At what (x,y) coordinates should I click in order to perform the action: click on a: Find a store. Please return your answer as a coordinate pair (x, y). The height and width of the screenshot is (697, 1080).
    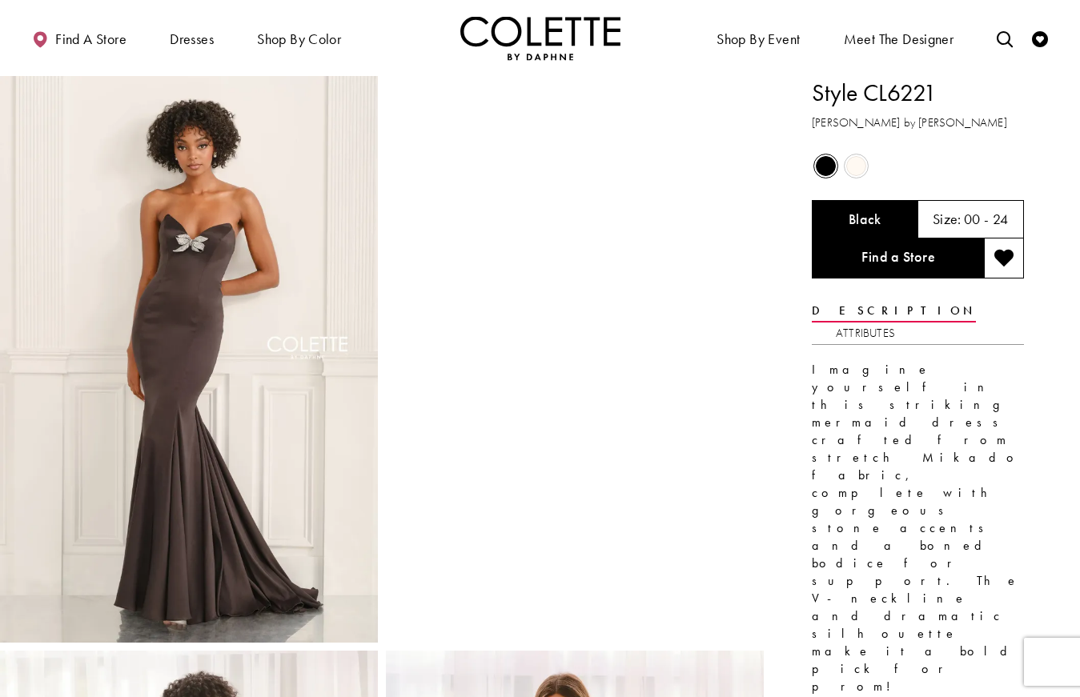
    Looking at the image, I should click on (79, 38).